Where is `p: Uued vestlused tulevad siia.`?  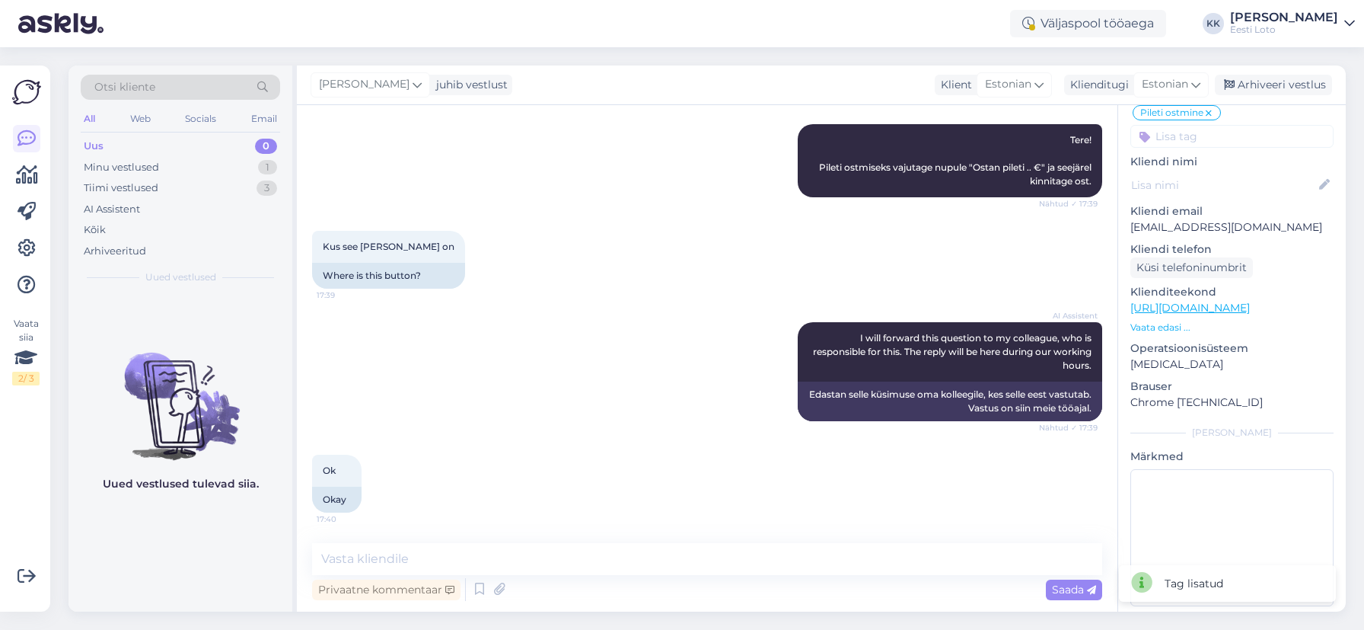 p: Uued vestlused tulevad siia. is located at coordinates (180, 483).